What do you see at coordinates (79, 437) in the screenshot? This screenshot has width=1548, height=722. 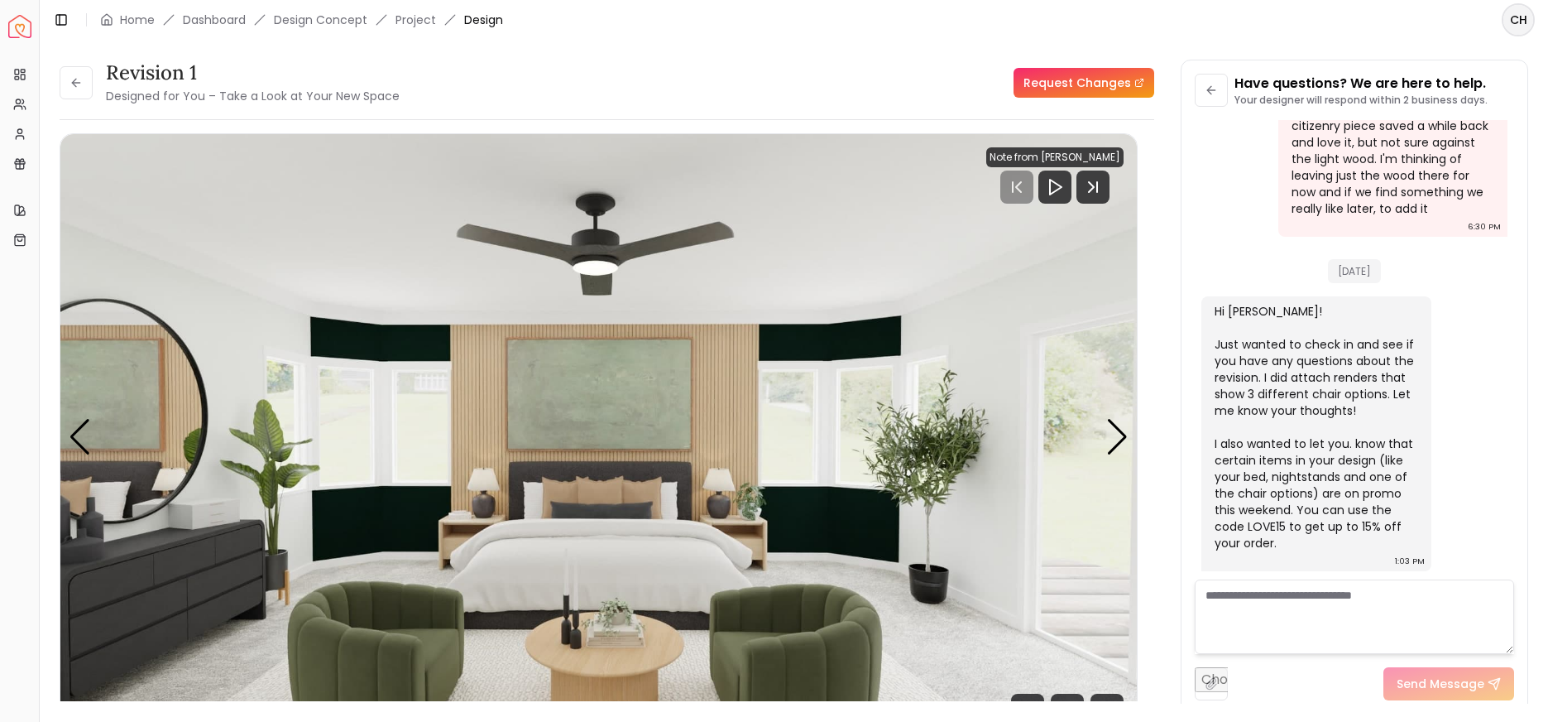 I see `div: Previous slide` at bounding box center [79, 437].